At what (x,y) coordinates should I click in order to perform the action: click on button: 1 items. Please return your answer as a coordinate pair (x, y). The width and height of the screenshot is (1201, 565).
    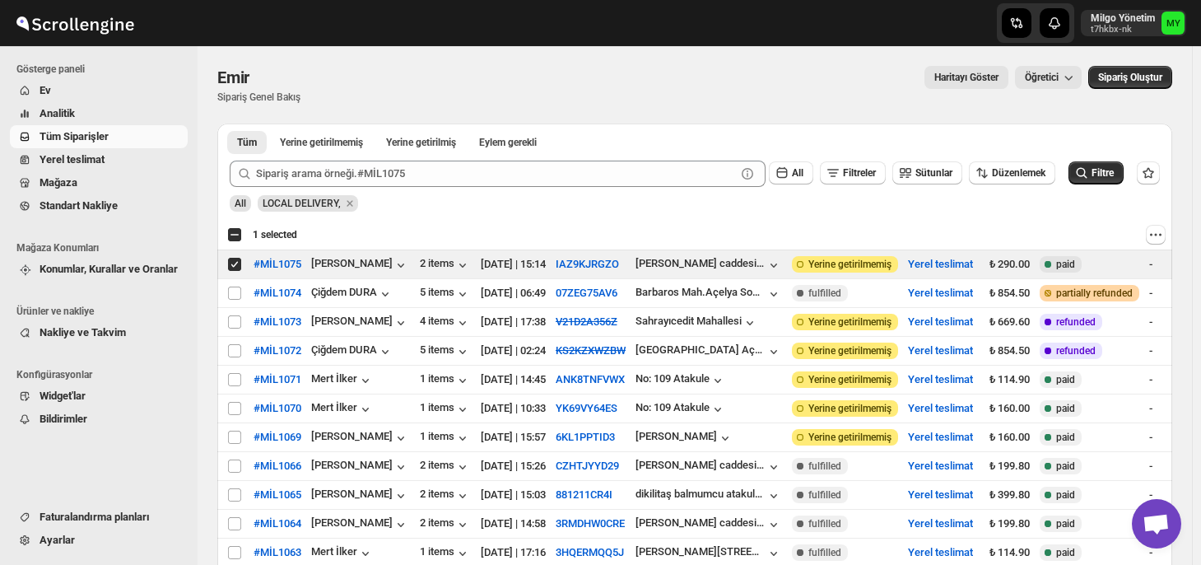
    Looking at the image, I should click on (445, 438).